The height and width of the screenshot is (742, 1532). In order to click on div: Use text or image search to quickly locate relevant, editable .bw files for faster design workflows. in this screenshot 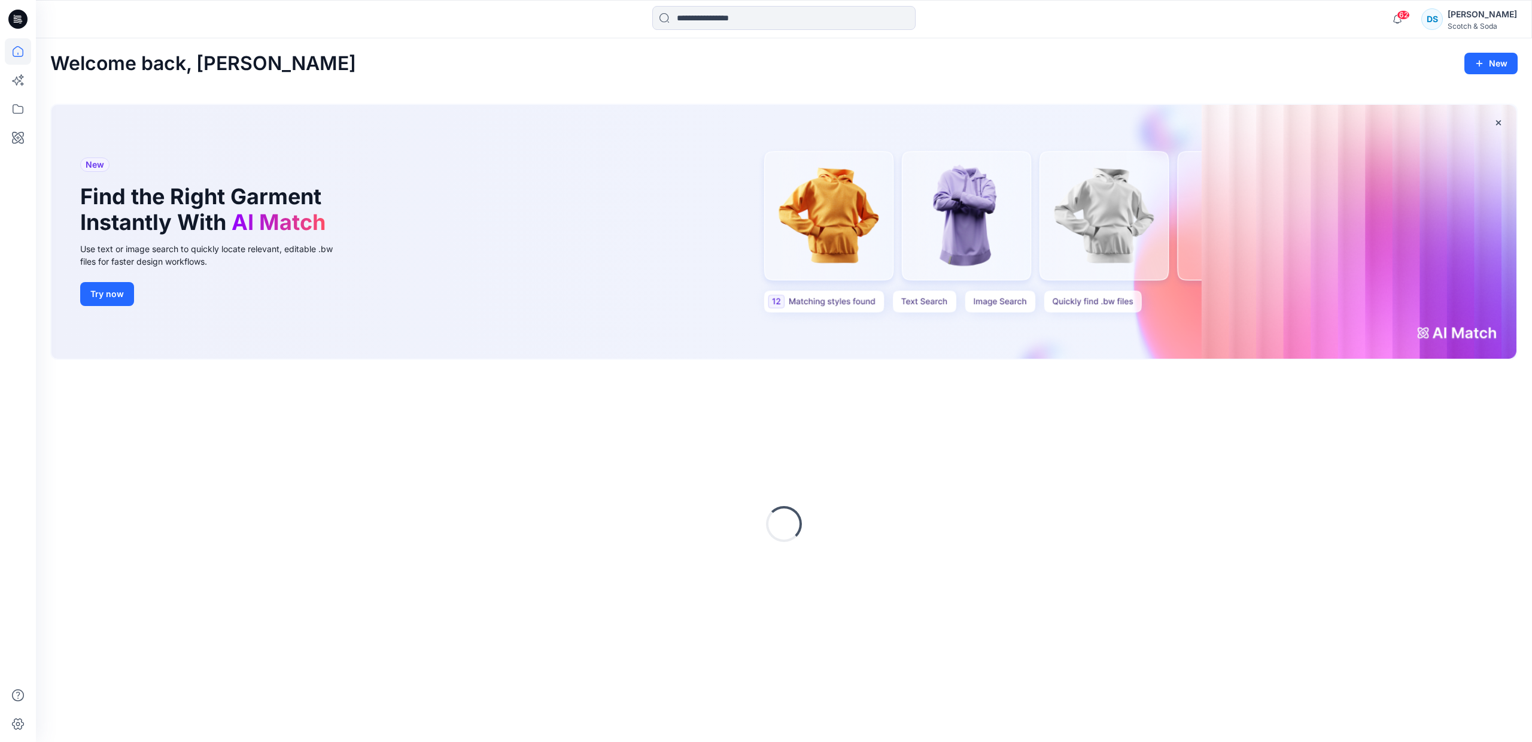, I will do `click(215, 255)`.